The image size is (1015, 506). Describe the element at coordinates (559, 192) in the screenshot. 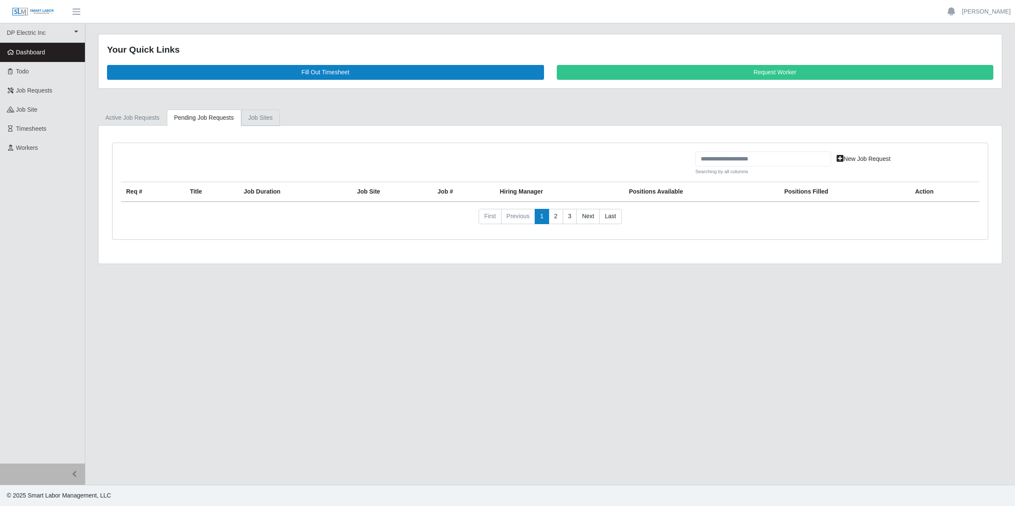

I see `th: Hiring Manager` at that location.